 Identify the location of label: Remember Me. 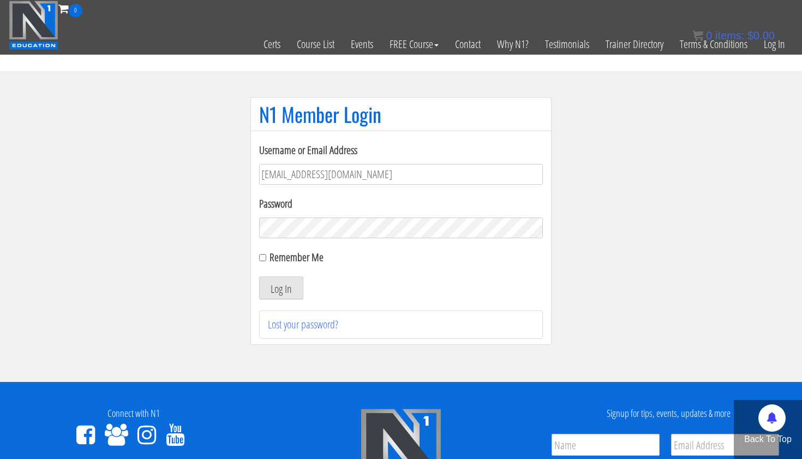
(296, 257).